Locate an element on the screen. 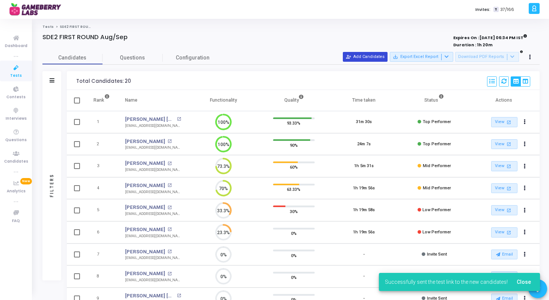  button: Add Candidates is located at coordinates (365, 57).